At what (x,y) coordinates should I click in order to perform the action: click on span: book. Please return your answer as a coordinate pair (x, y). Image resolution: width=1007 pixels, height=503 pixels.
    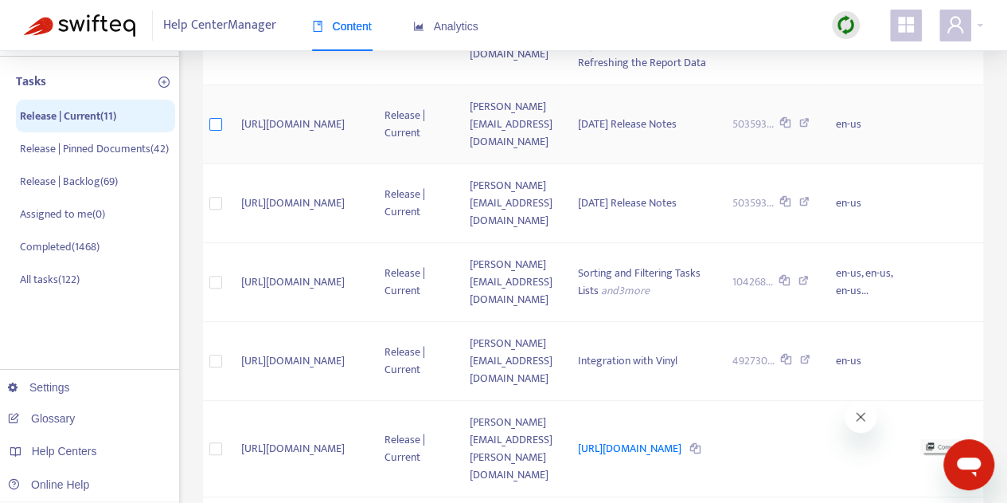
    Looking at the image, I should click on (318, 26).